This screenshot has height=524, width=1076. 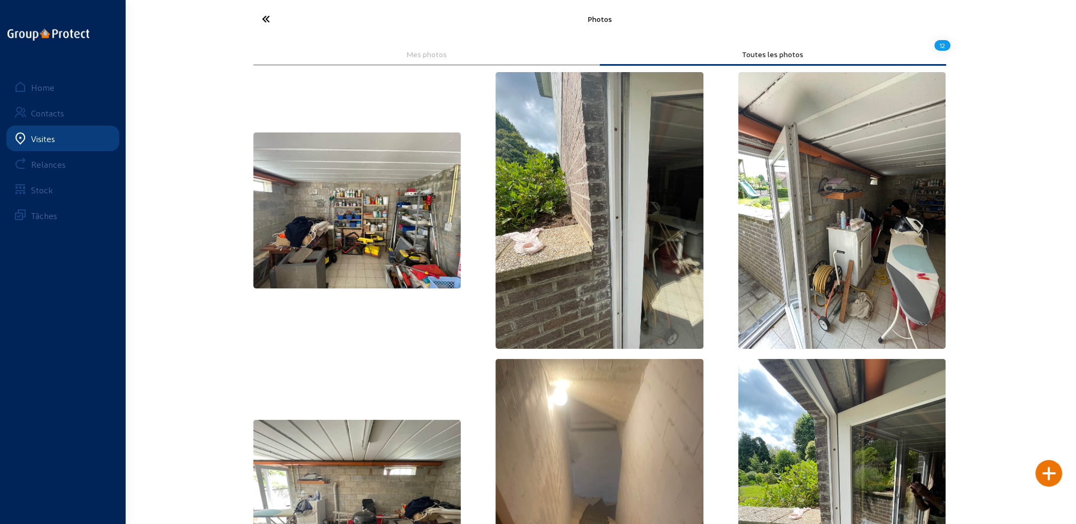 What do you see at coordinates (773, 54) in the screenshot?
I see `div: Toutes les photos` at bounding box center [773, 54].